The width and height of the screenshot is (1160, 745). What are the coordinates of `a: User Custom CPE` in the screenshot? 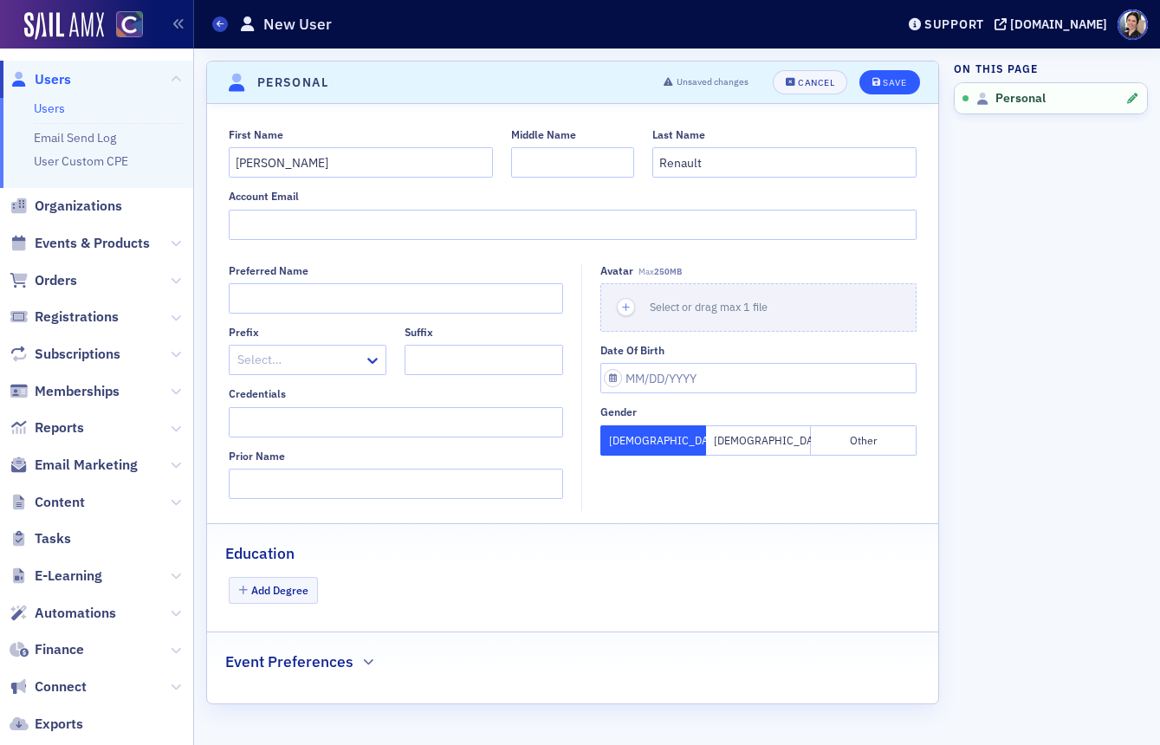 It's located at (81, 161).